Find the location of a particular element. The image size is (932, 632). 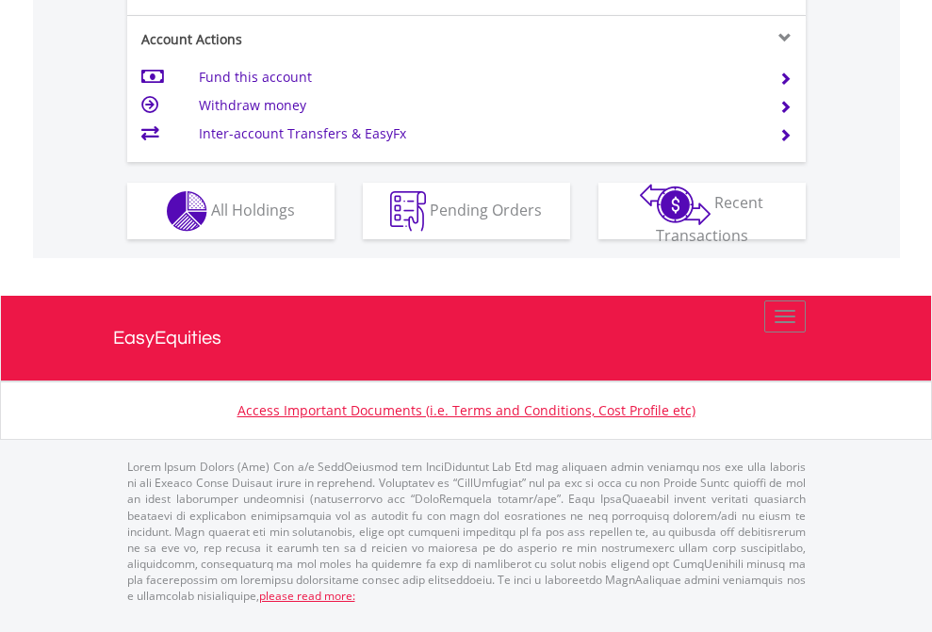

button: All Holdings is located at coordinates (231, 211).